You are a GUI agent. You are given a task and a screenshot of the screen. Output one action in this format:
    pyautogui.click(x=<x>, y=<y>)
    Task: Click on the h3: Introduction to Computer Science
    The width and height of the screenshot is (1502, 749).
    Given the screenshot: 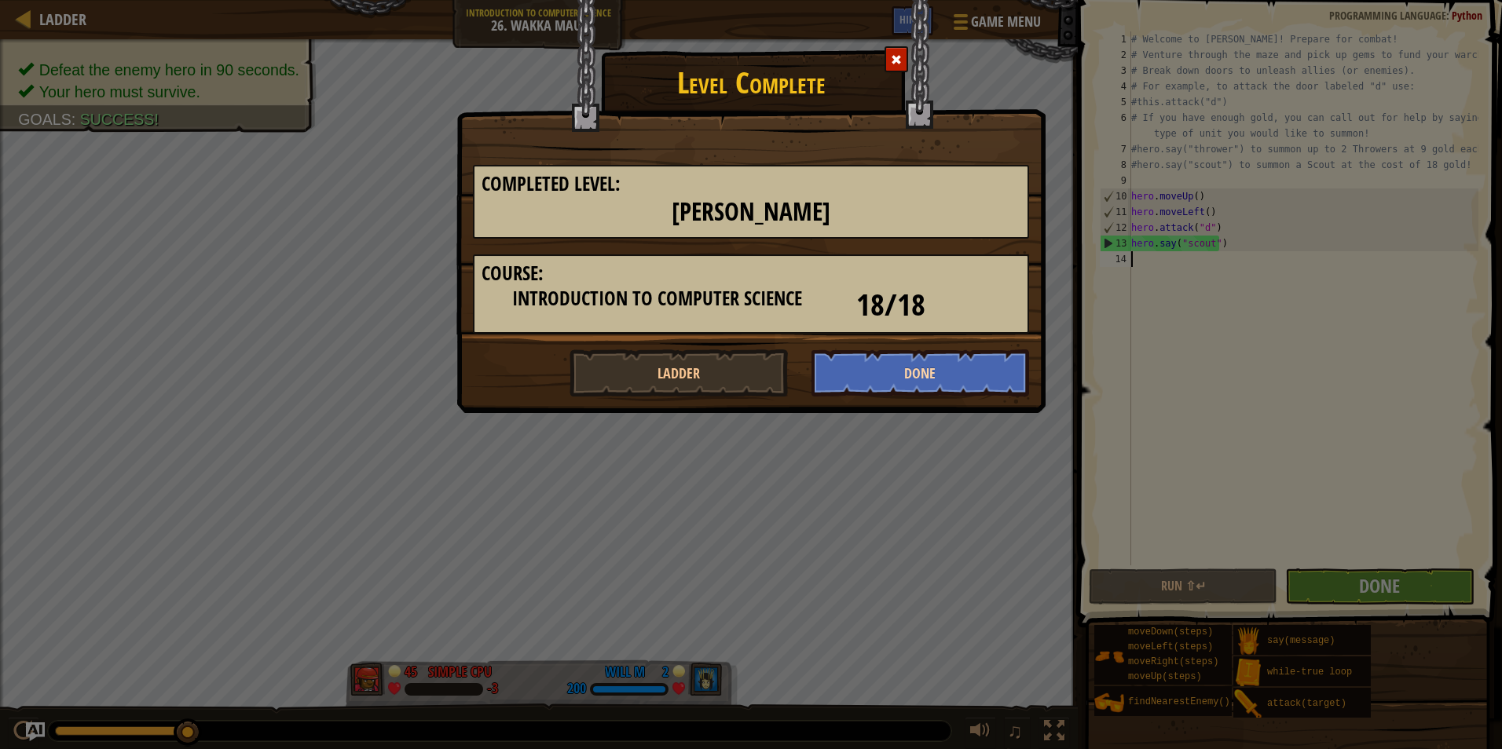 What is the action you would take?
    pyautogui.click(x=657, y=298)
    